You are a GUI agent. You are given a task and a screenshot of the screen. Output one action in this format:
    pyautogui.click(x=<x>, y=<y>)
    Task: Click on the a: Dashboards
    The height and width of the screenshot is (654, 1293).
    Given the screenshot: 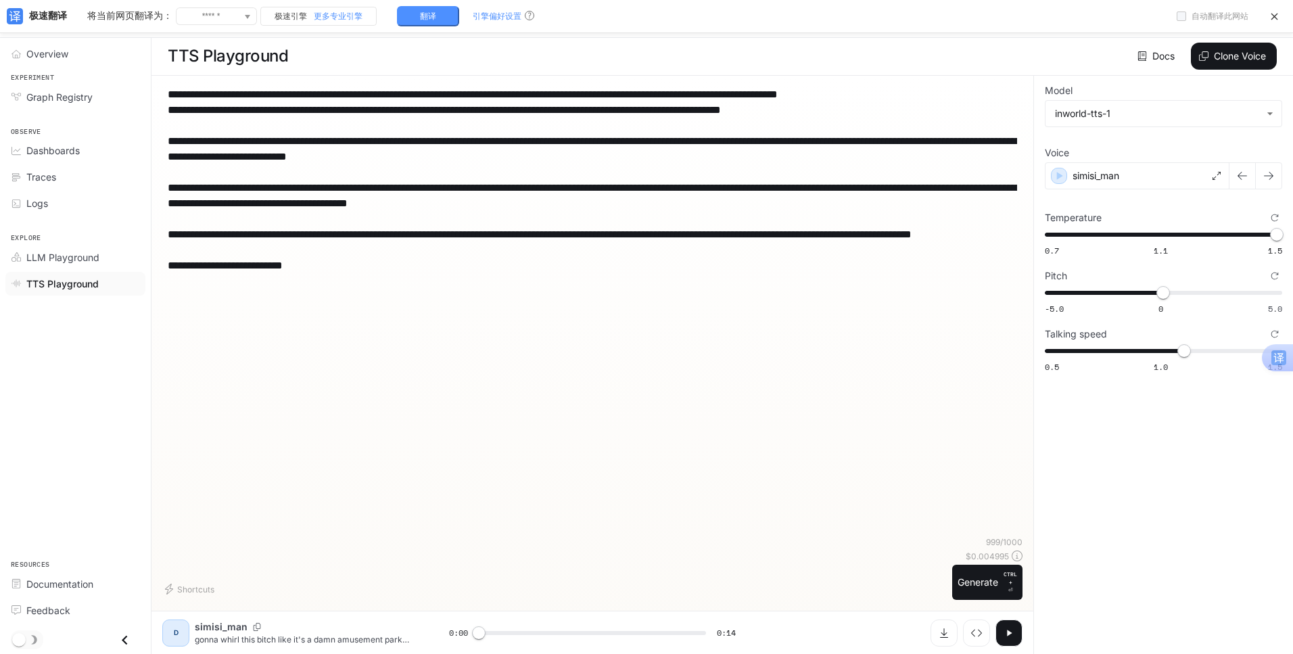 What is the action you would take?
    pyautogui.click(x=75, y=150)
    